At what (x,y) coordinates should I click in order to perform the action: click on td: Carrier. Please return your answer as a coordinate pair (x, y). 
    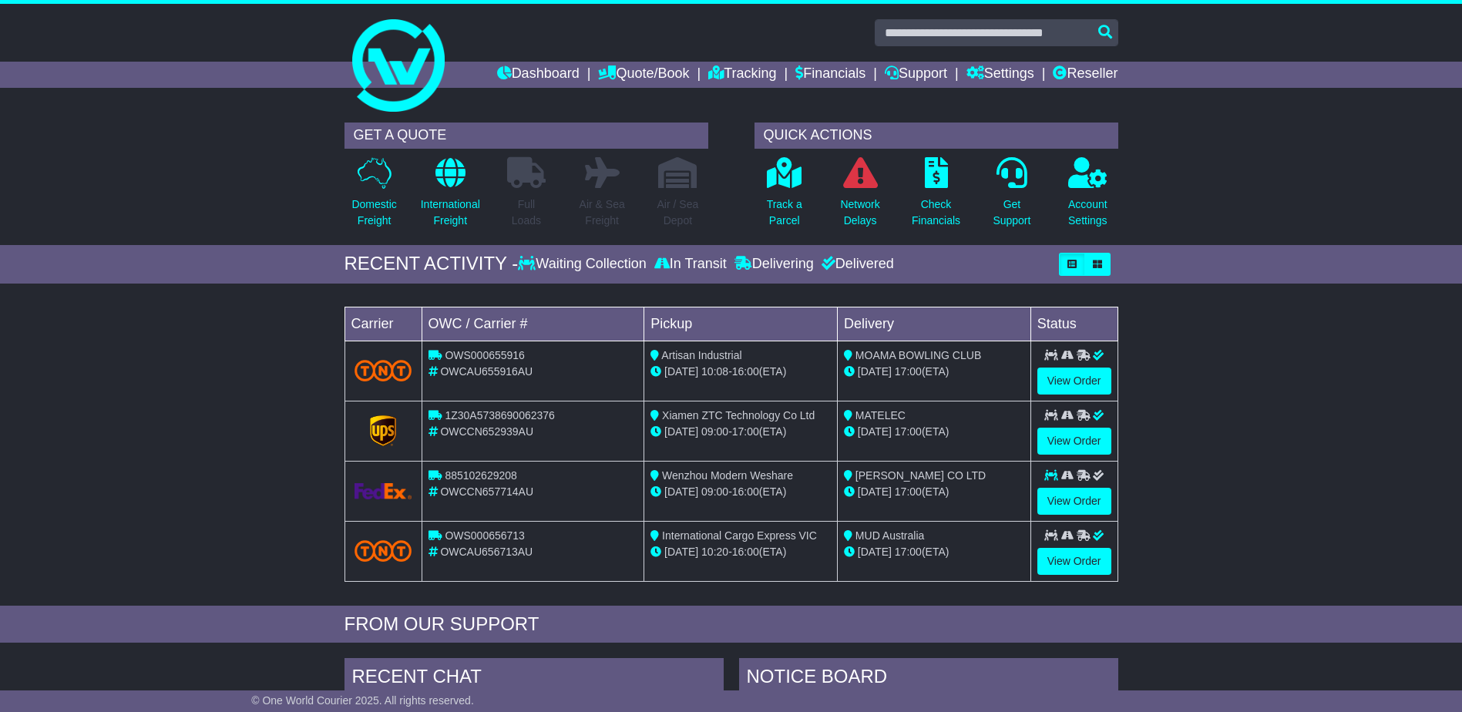
    Looking at the image, I should click on (383, 324).